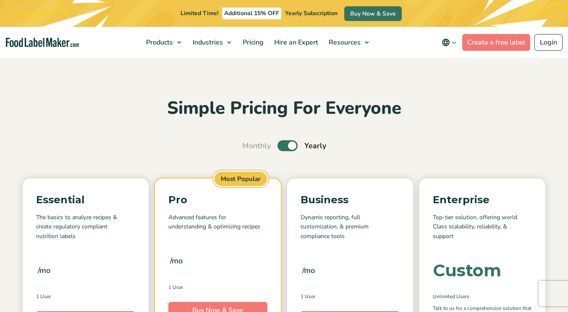 The height and width of the screenshot is (312, 568). What do you see at coordinates (257, 146) in the screenshot?
I see `span: Monthly` at bounding box center [257, 146].